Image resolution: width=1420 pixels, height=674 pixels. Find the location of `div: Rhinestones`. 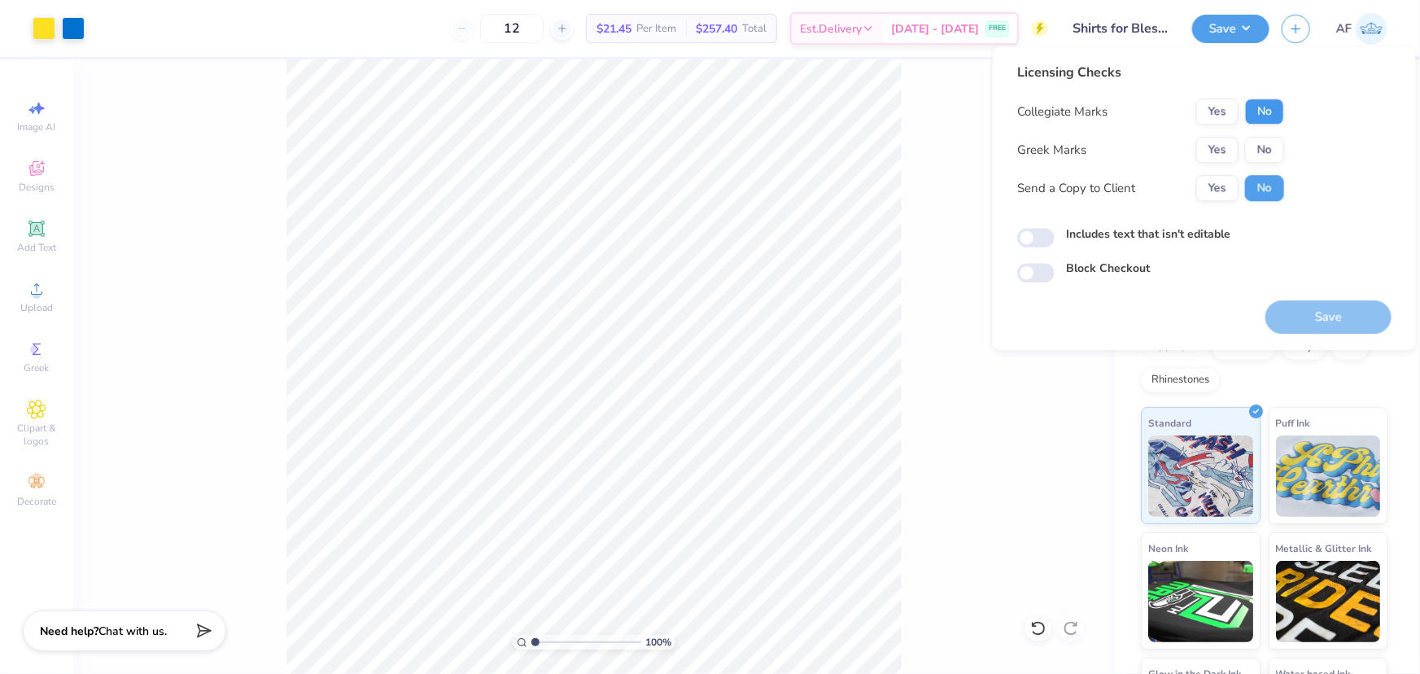

div: Rhinestones is located at coordinates (1180, 380).